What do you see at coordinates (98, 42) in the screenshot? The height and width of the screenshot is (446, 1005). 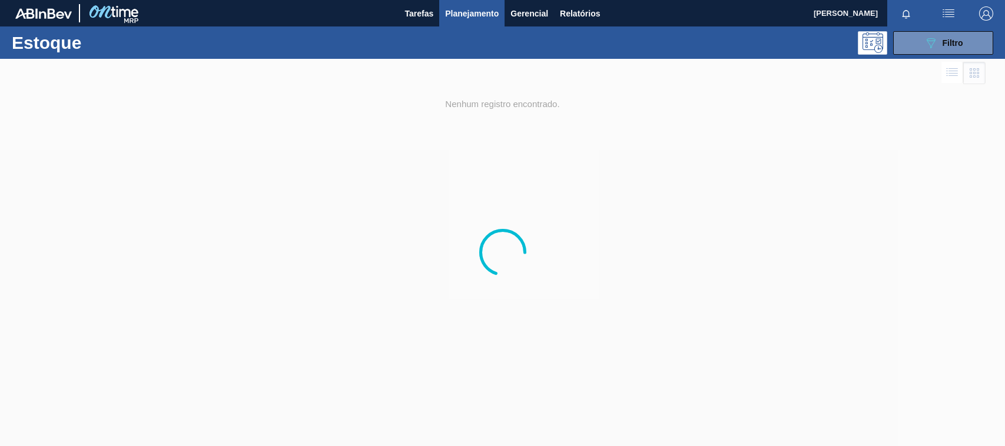 I see `h1: Estoque` at bounding box center [98, 42].